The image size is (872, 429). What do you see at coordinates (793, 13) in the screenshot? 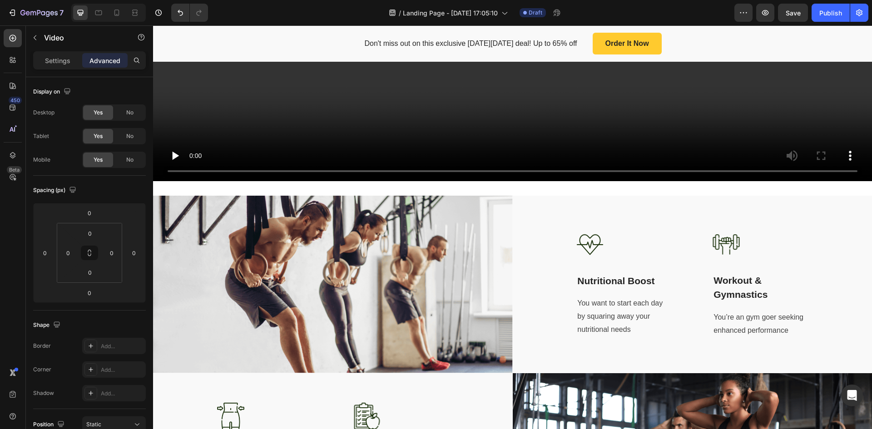
I see `span: Save` at bounding box center [793, 13].